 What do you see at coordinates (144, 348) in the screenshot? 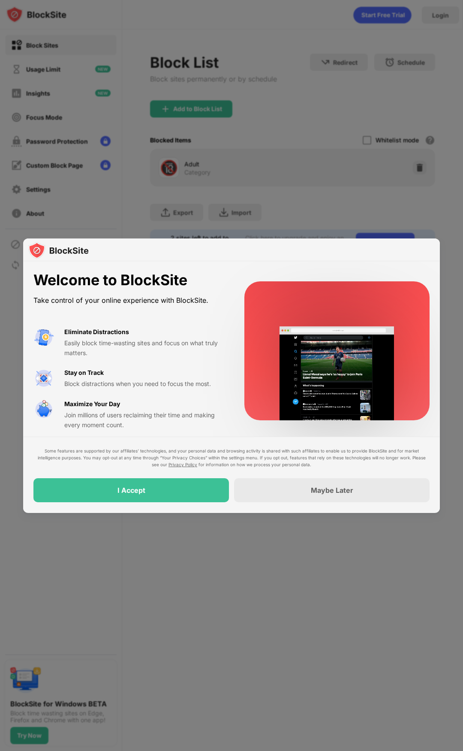
I see `div: Easily block time-wasting sites and focus on what truly matters.` at bounding box center [144, 348].